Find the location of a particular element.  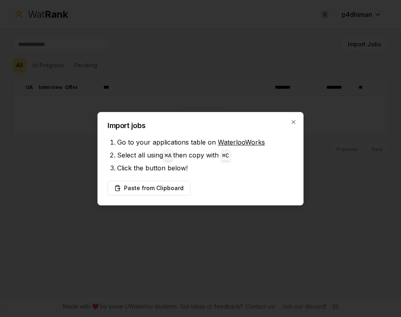

code: ⌘ C is located at coordinates (225, 156).